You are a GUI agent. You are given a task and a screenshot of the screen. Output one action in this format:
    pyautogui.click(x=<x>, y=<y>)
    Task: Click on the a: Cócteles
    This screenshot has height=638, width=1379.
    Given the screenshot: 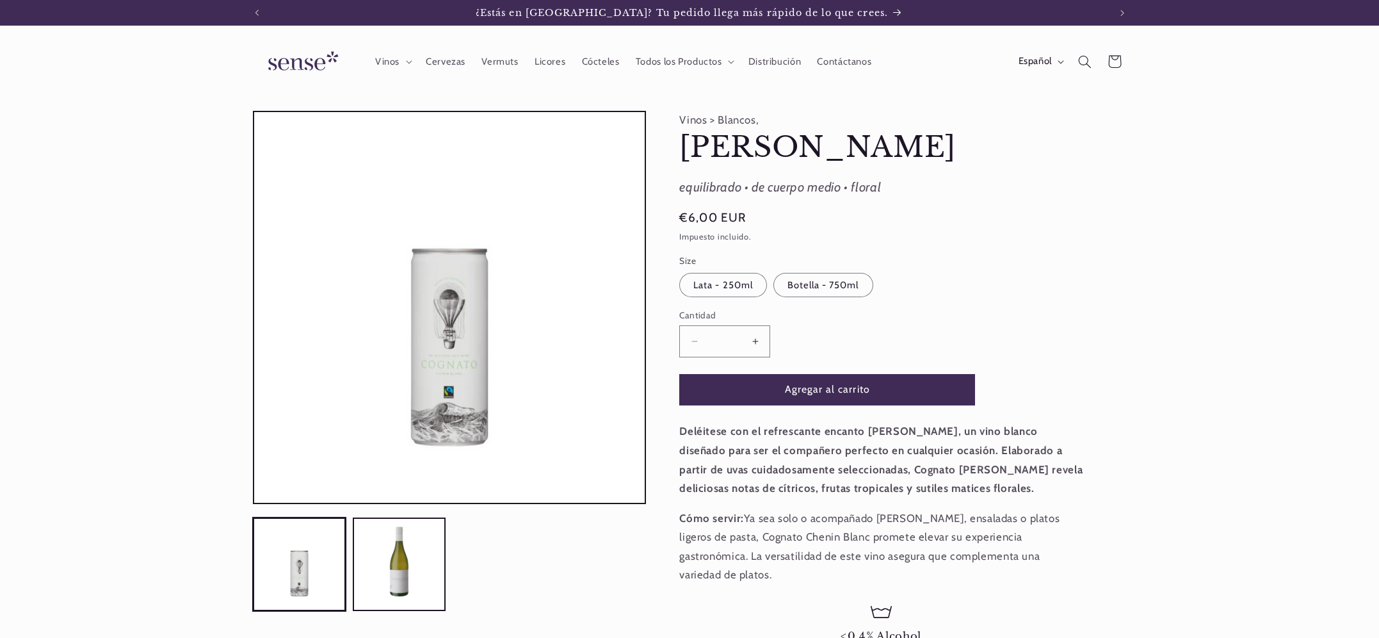 What is the action you would take?
    pyautogui.click(x=601, y=61)
    